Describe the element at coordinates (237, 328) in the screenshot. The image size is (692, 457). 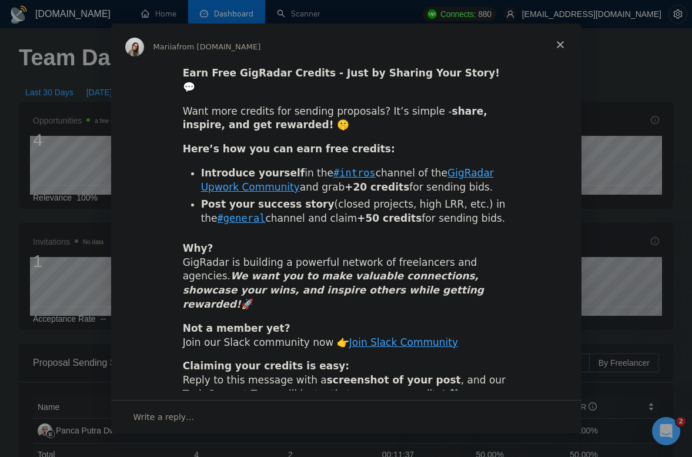
I see `b: Not a member yet?` at that location.